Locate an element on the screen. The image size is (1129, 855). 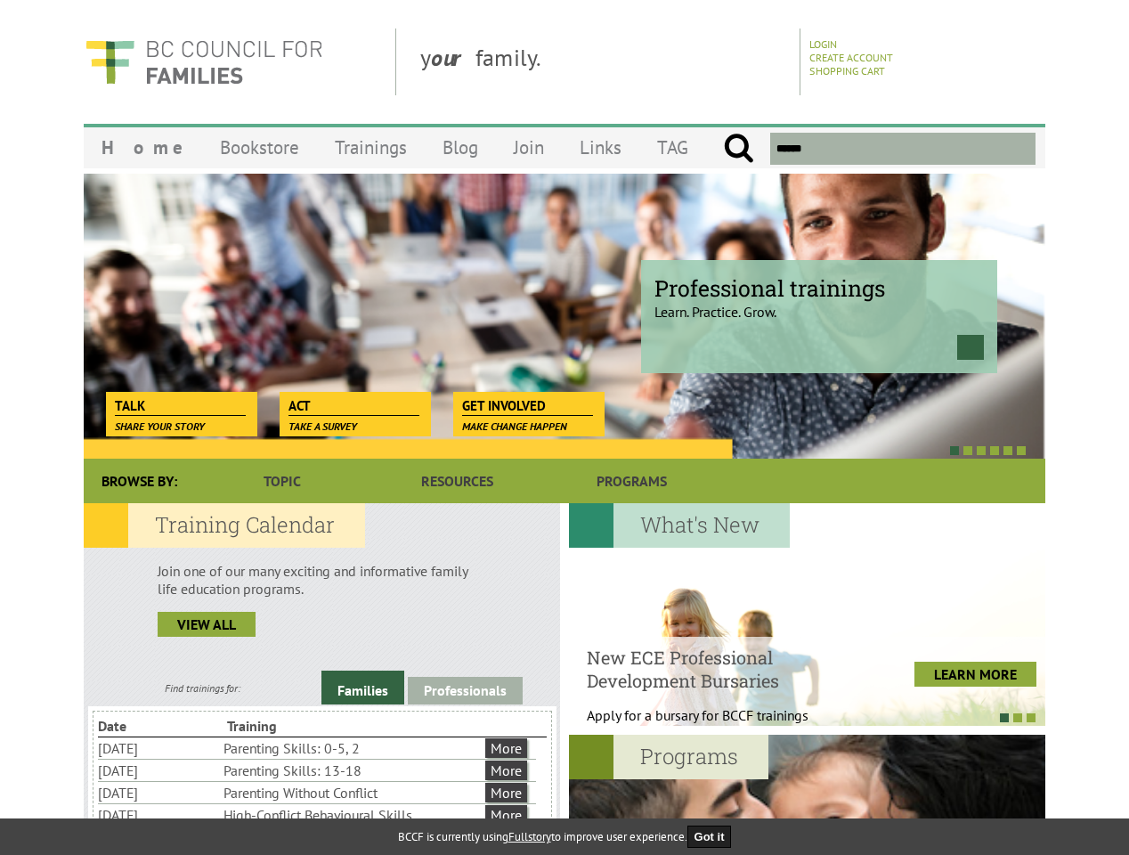
img: BC Council for FAMILIES is located at coordinates (204, 61).